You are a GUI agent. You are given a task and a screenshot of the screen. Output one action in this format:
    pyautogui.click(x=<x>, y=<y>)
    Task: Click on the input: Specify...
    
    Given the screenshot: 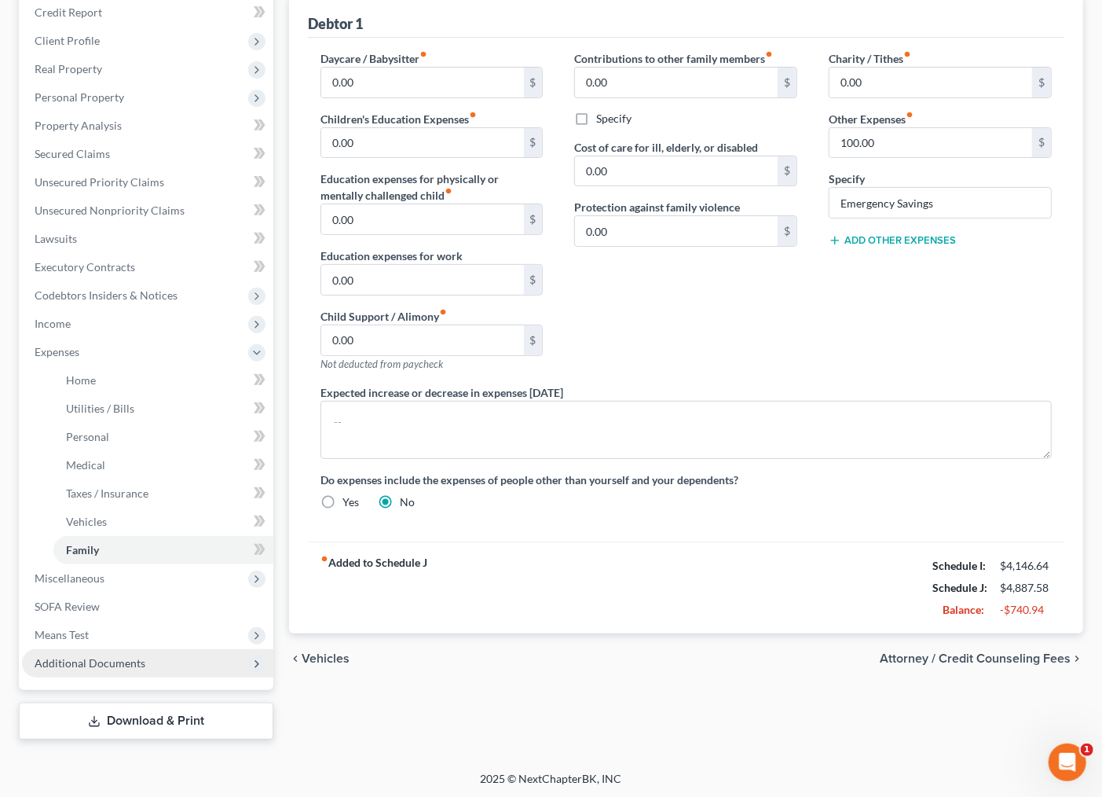 What is the action you would take?
    pyautogui.click(x=940, y=203)
    